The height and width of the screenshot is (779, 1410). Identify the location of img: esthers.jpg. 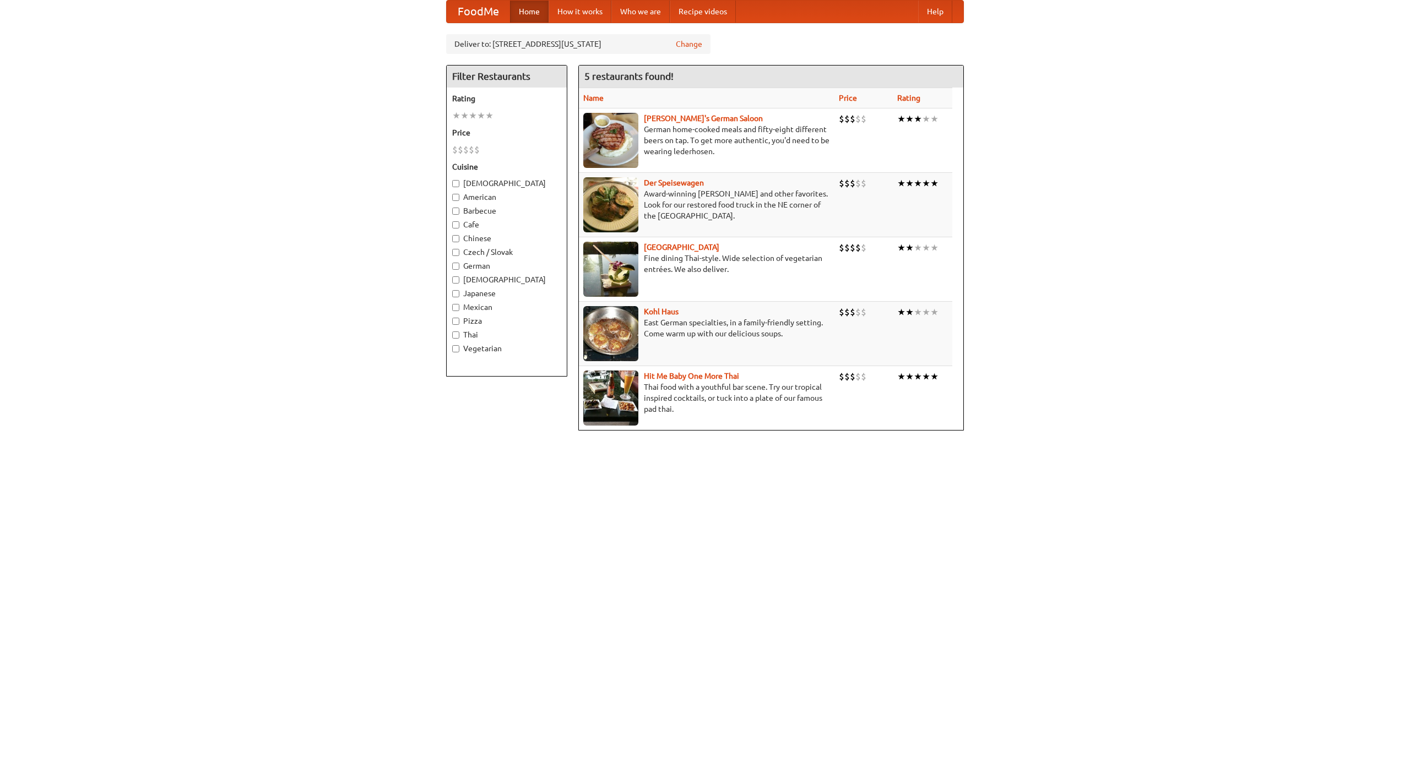
(611, 140).